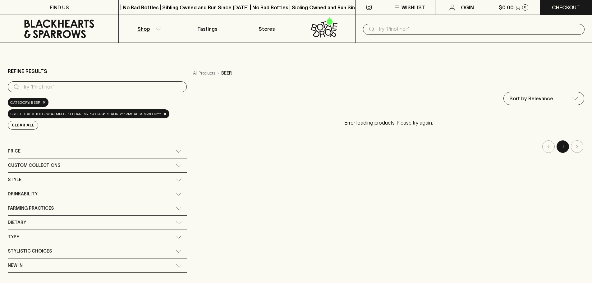 This screenshot has width=592, height=283. I want to click on span: Drinkability, so click(23, 194).